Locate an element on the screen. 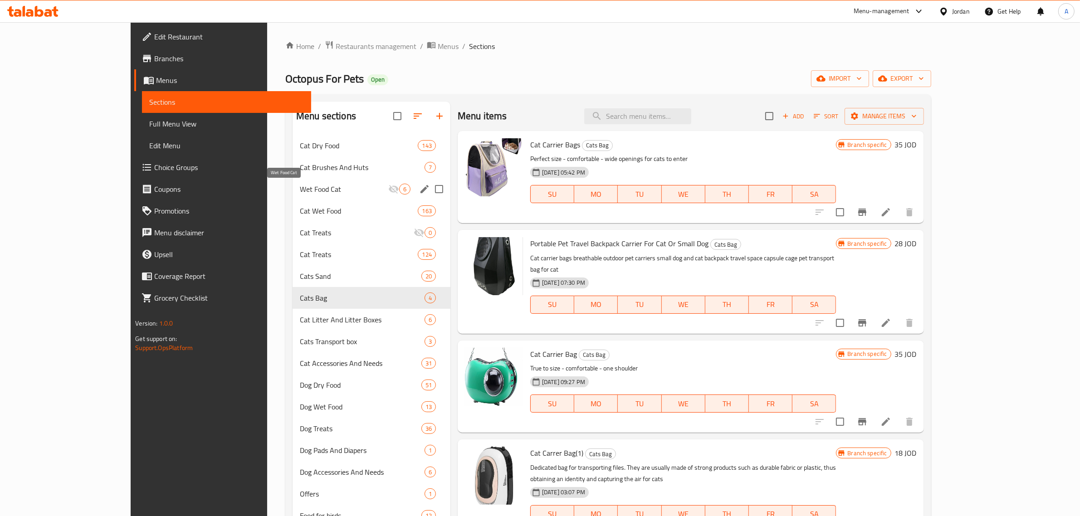 The image size is (1080, 516). img: Portable Pet Travel Backpack Carrier For Cat Or Small Dog is located at coordinates (494, 266).